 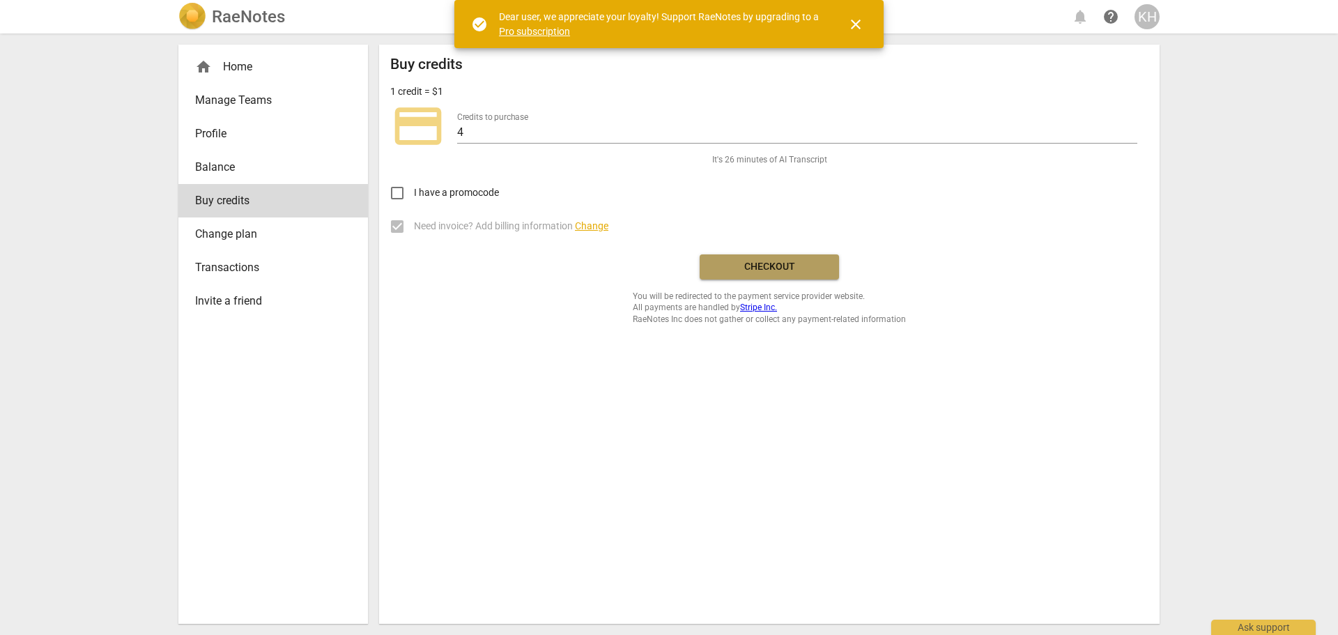 What do you see at coordinates (758, 307) in the screenshot?
I see `a: Stripe Inc.` at bounding box center [758, 307].